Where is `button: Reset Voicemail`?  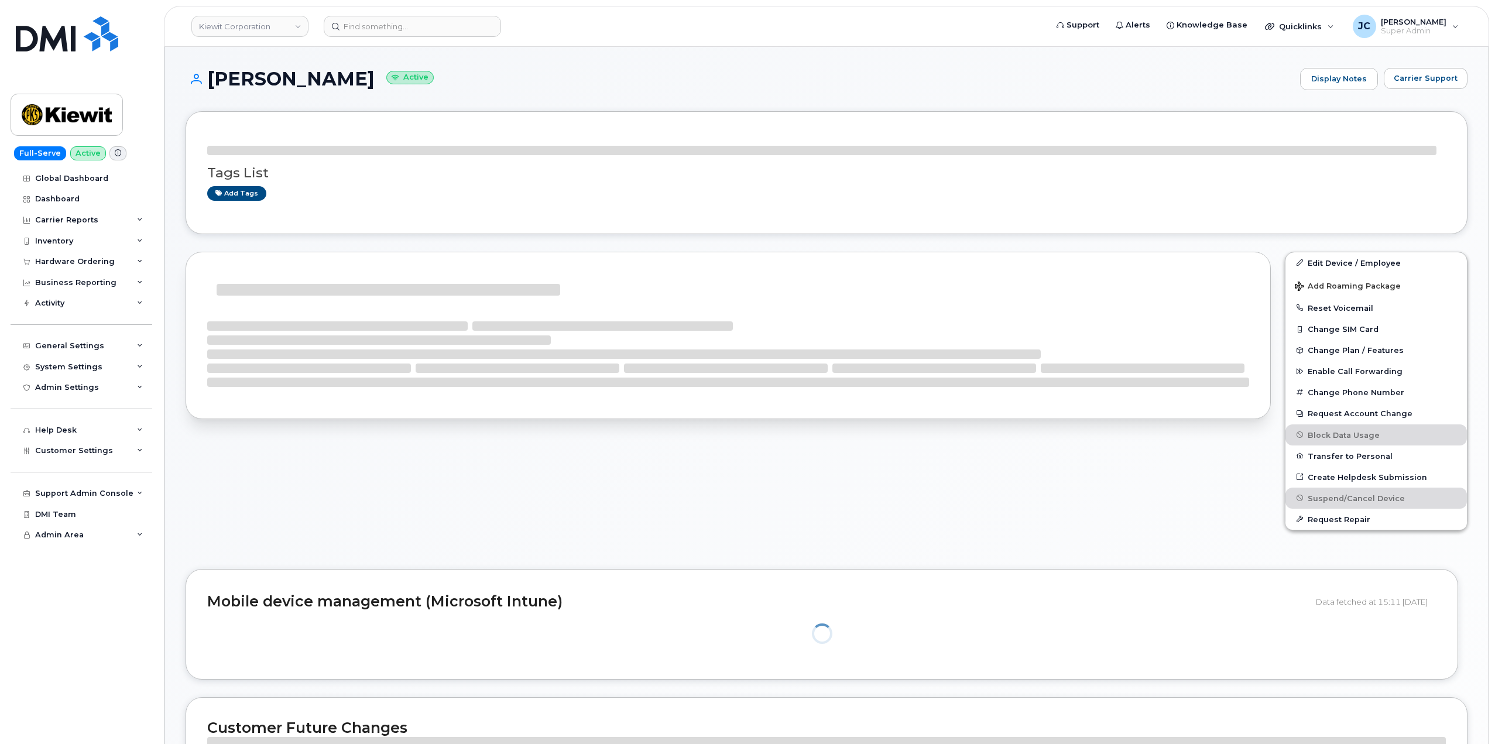
button: Reset Voicemail is located at coordinates (1376, 308).